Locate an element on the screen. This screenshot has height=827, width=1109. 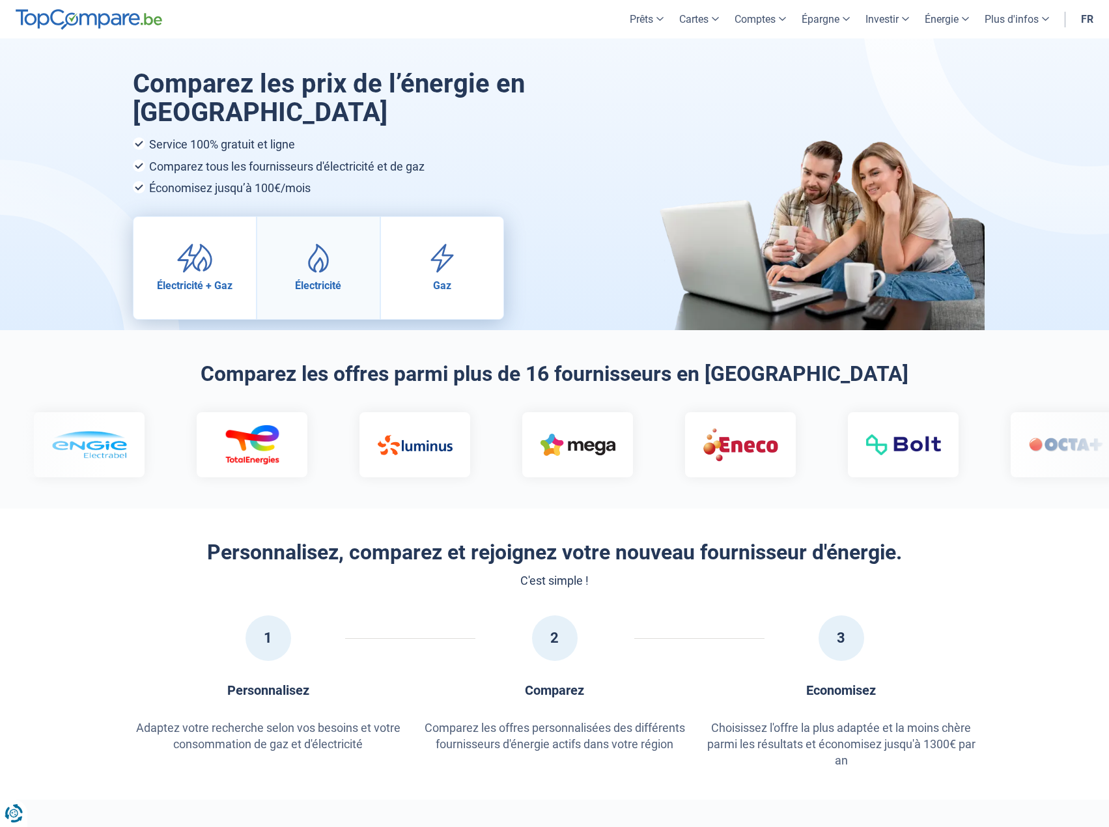
a: Électricité is located at coordinates (318, 268).